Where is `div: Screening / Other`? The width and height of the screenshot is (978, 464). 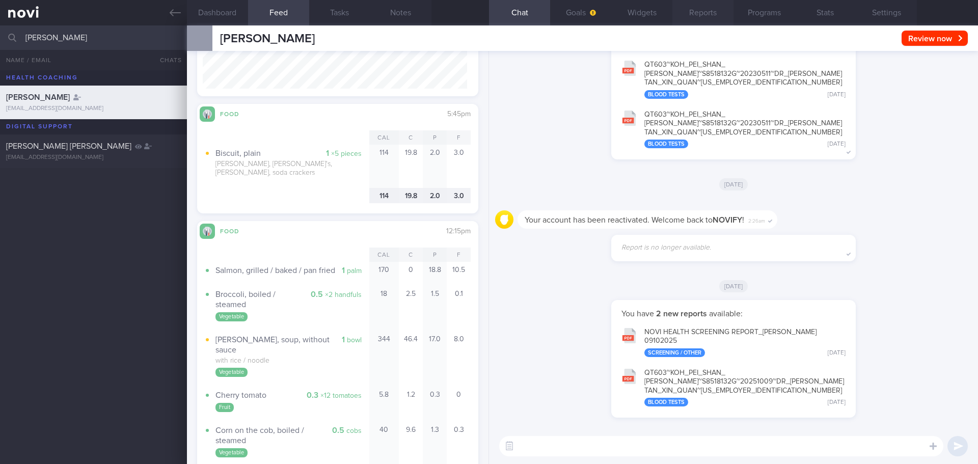 div: Screening / Other is located at coordinates (674, 352).